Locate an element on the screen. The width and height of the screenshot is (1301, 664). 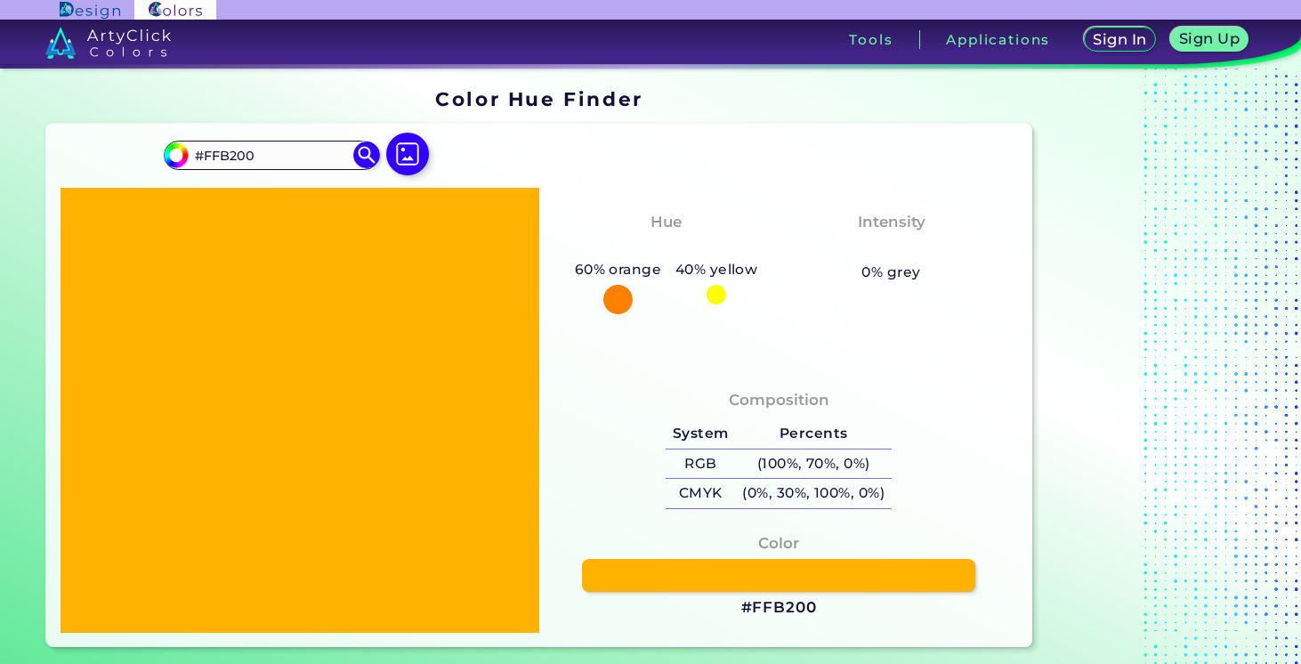
h3: Tools is located at coordinates (871, 39).